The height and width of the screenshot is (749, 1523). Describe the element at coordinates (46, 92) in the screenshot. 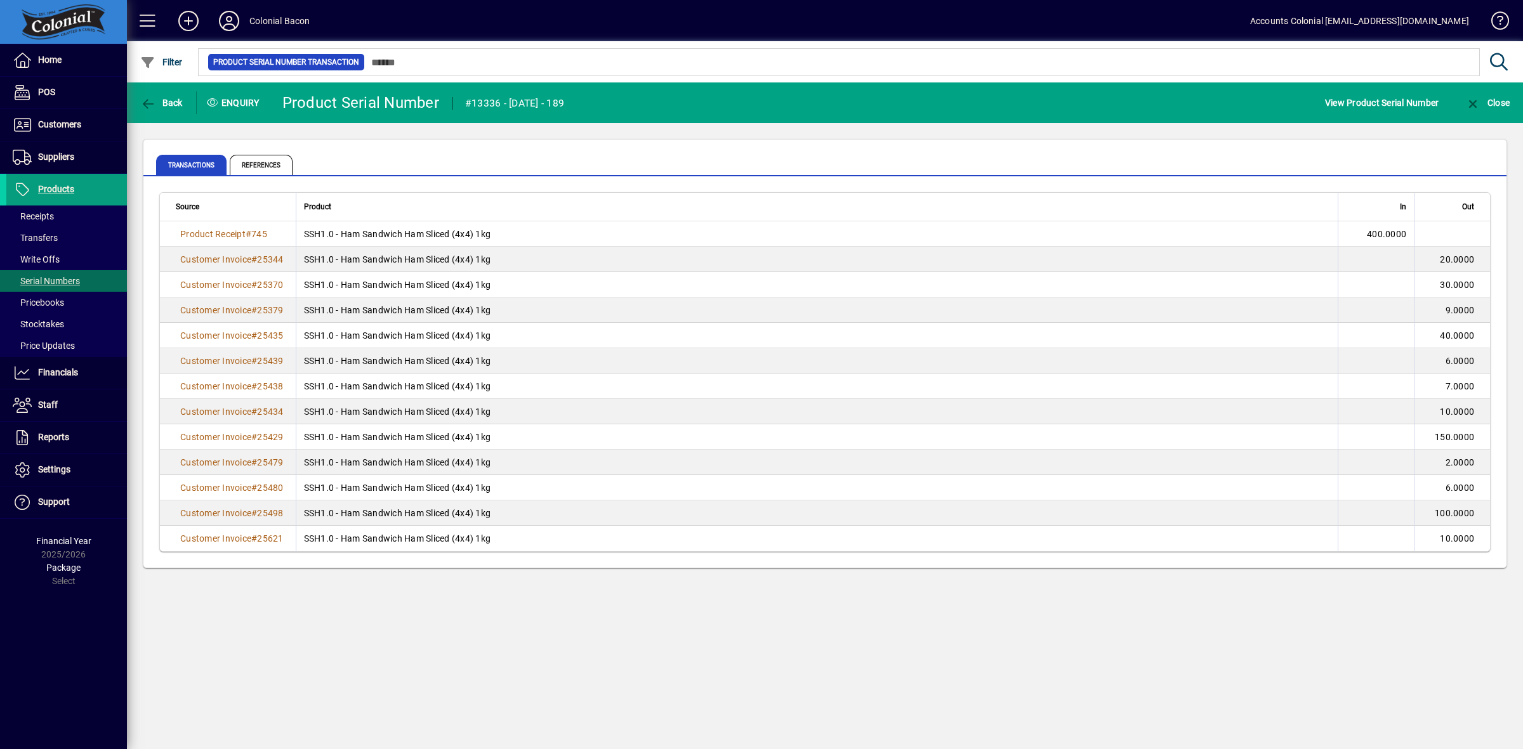

I see `span: POS` at that location.